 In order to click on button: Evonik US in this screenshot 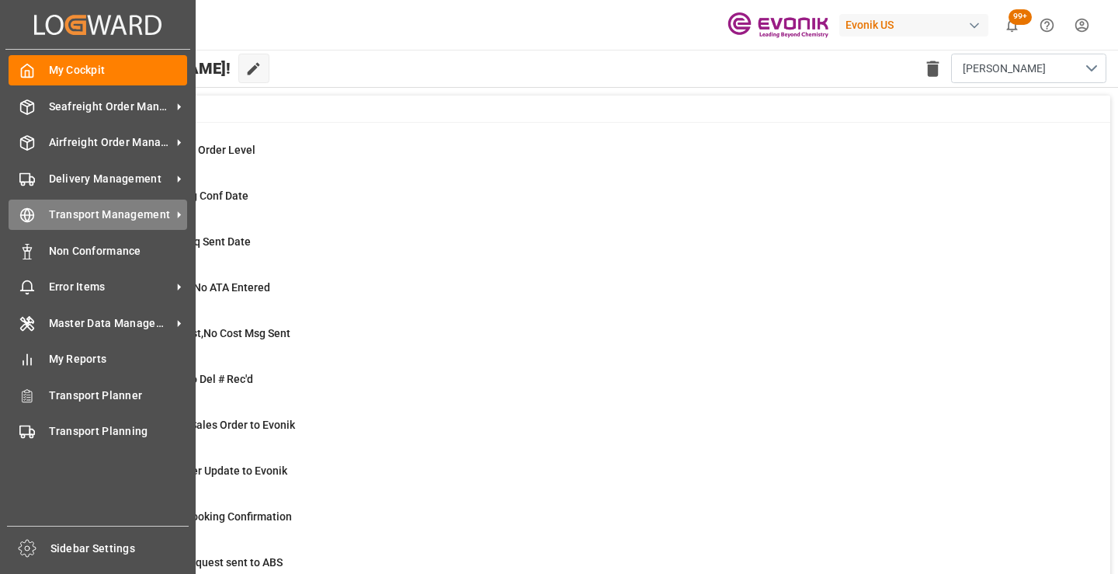, I will do `click(917, 25)`.